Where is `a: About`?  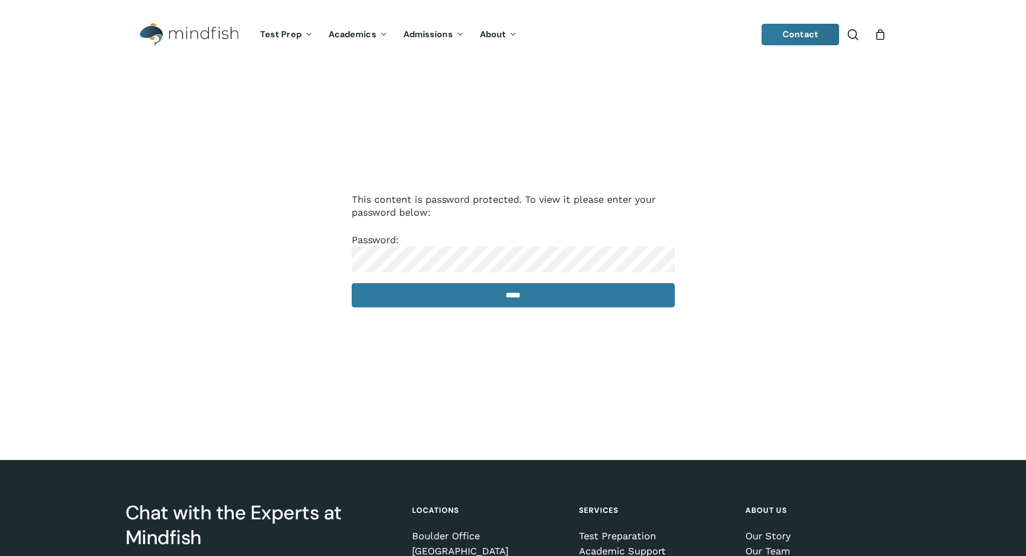 a: About is located at coordinates (498, 34).